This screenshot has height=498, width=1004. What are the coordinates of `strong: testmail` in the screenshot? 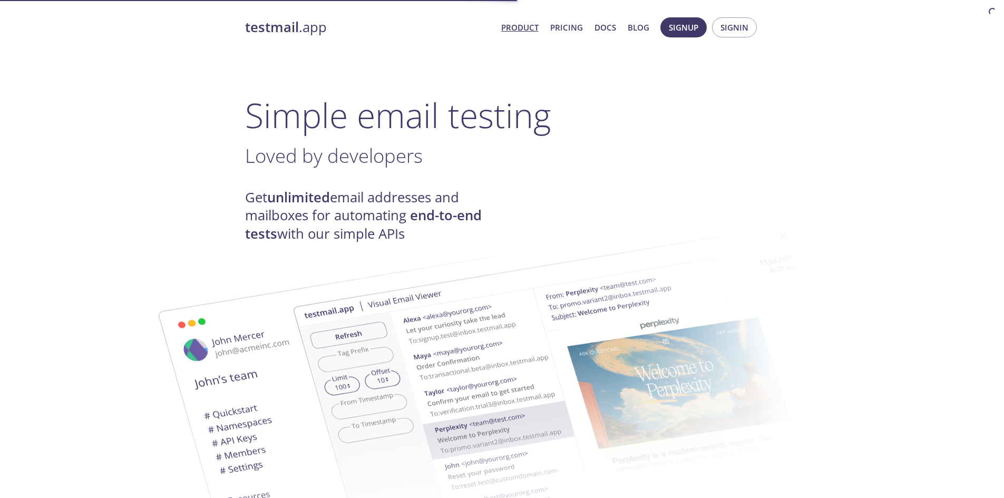 It's located at (272, 27).